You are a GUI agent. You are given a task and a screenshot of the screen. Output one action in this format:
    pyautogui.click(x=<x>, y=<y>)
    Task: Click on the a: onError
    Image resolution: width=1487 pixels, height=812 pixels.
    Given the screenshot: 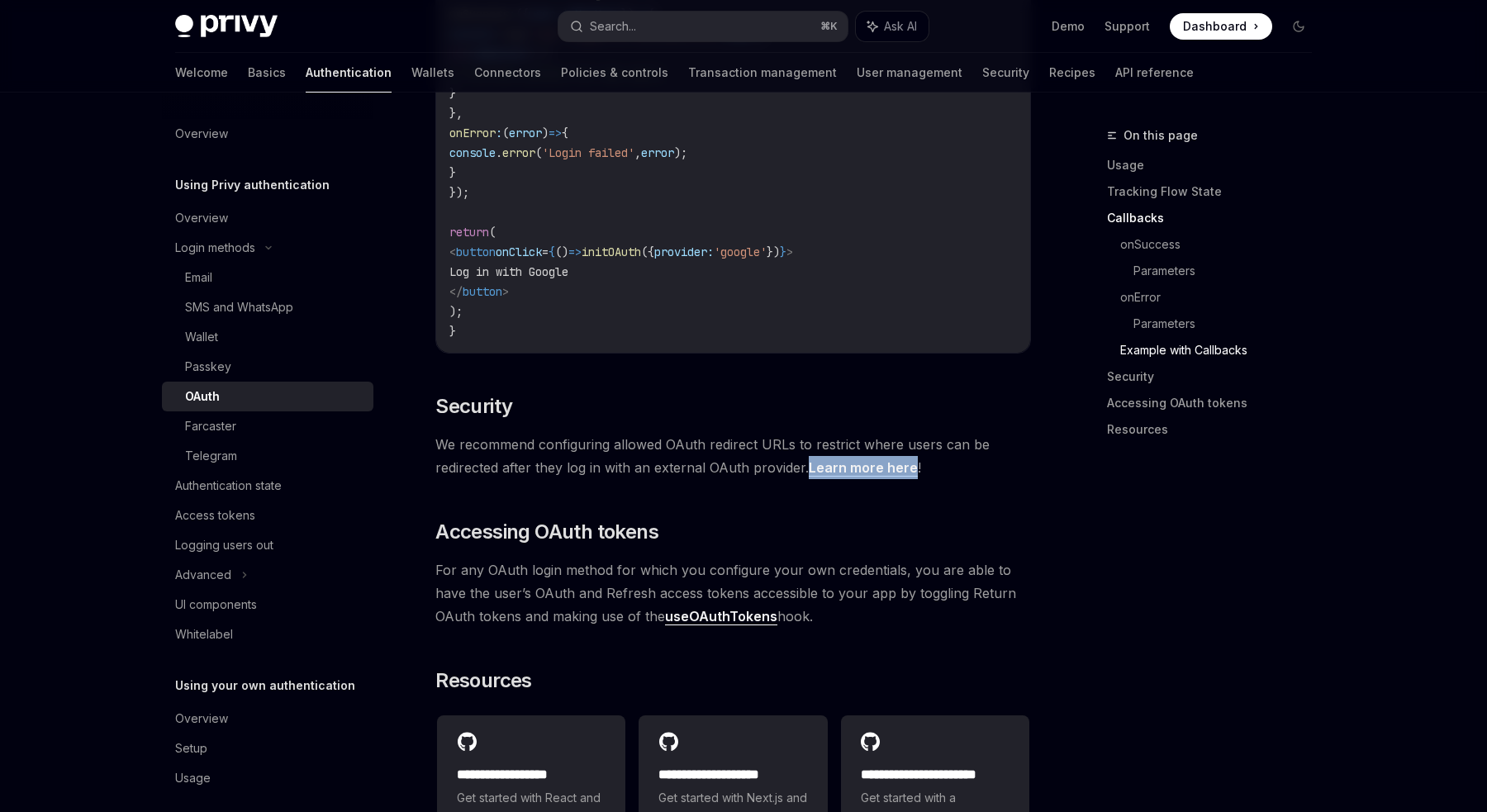 What is the action you would take?
    pyautogui.click(x=1223, y=297)
    